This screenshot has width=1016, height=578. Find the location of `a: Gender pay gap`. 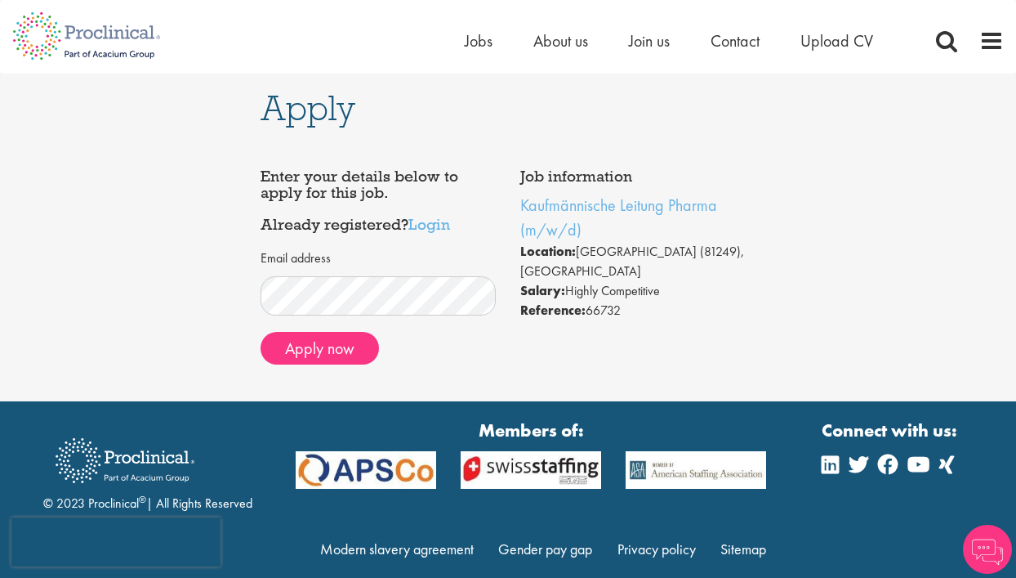

a: Gender pay gap is located at coordinates (545, 548).